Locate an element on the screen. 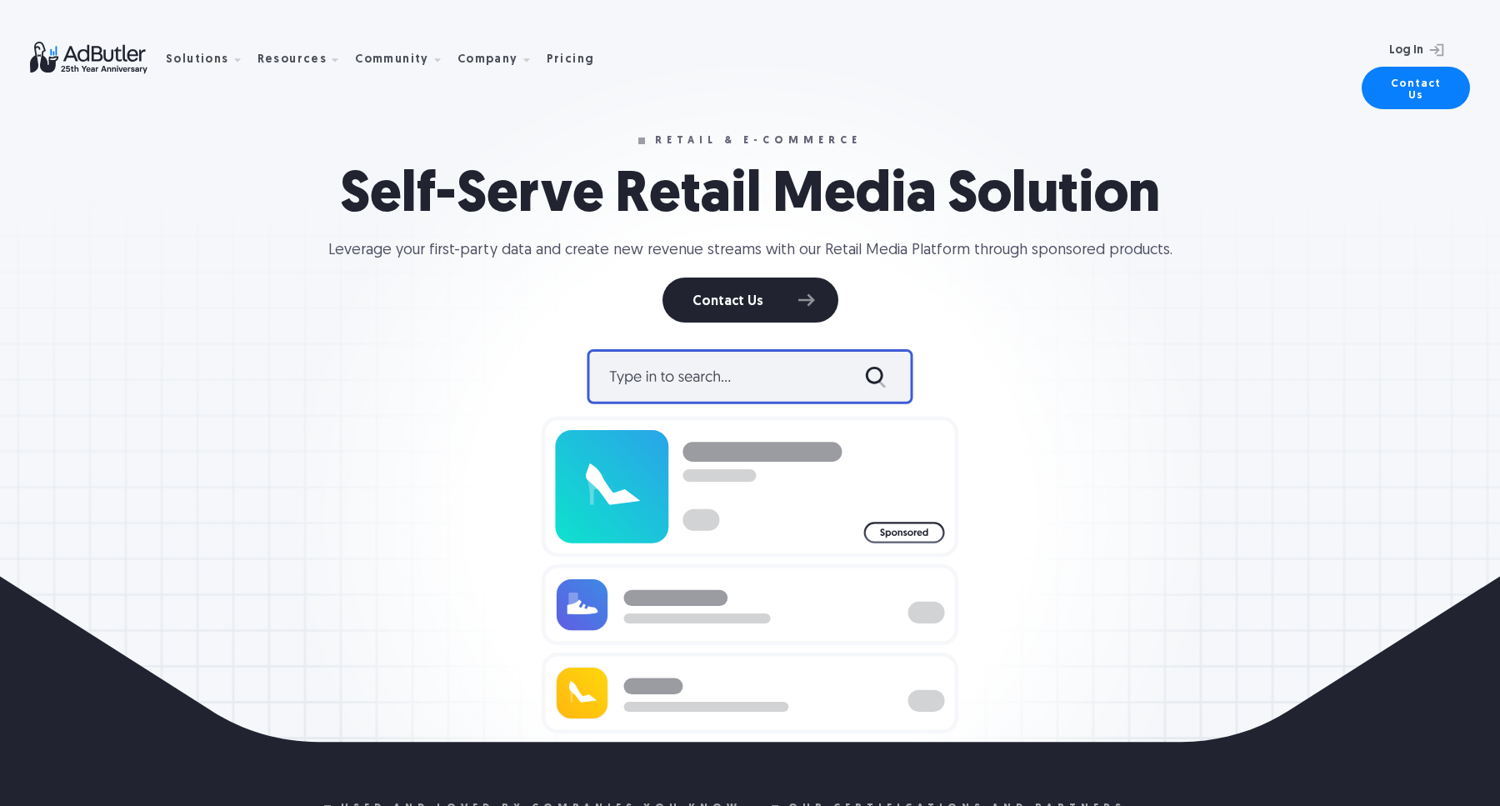 The height and width of the screenshot is (806, 1500). div: Leverage your first-party data and create new revenue streams with our Retail Media Platform thro... is located at coordinates (750, 250).